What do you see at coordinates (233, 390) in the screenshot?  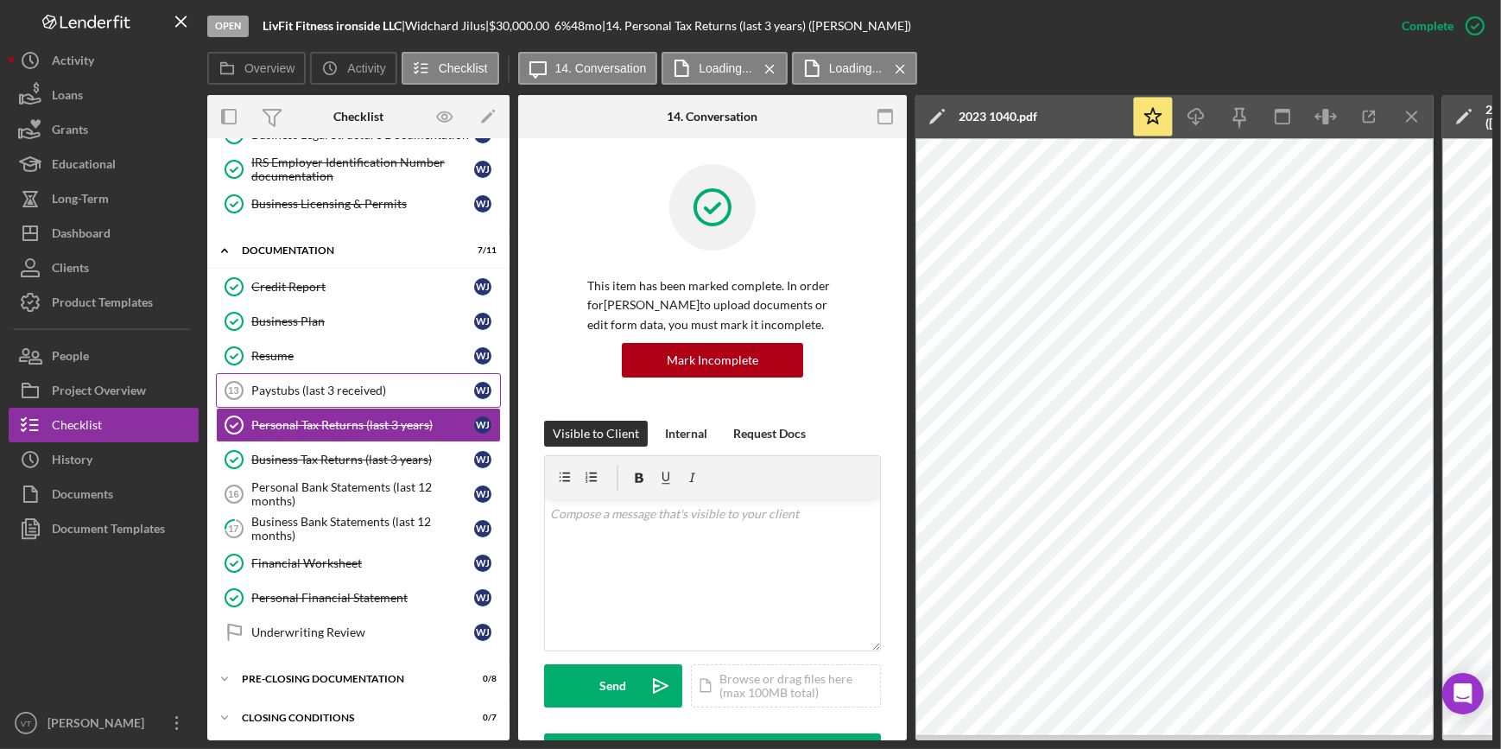 I see `tspan: 13` at bounding box center [233, 390].